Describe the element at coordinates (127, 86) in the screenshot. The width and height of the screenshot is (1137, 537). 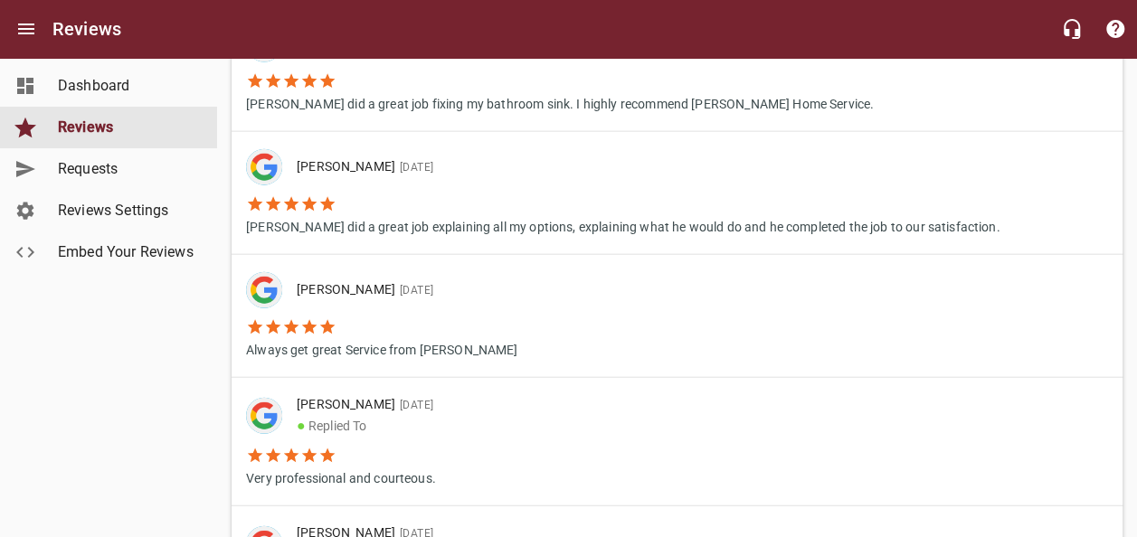
I see `span: Dashboard` at that location.